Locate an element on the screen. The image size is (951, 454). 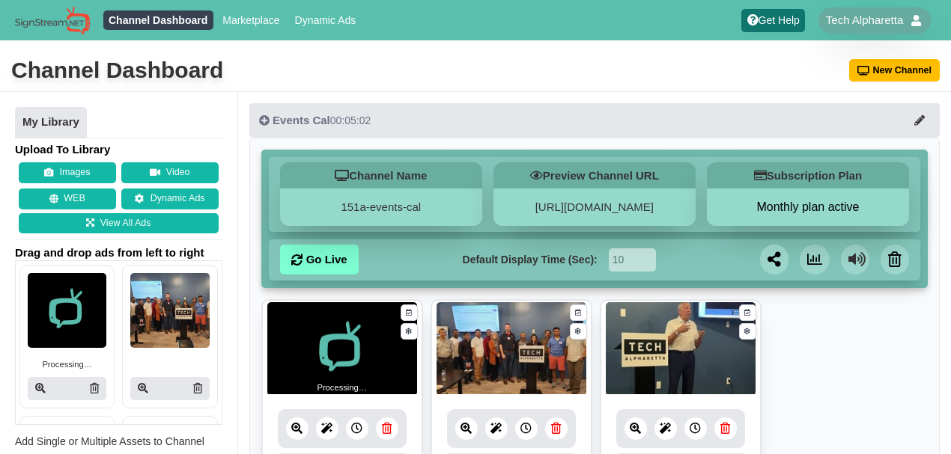
a: Go Live is located at coordinates (319, 260).